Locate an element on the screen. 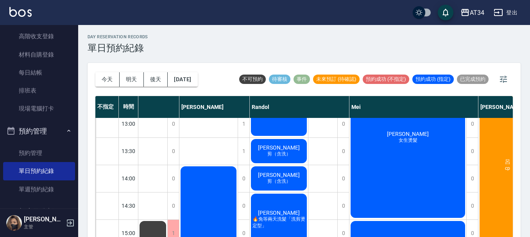  a: 材料自購登錄 is located at coordinates (39, 55).